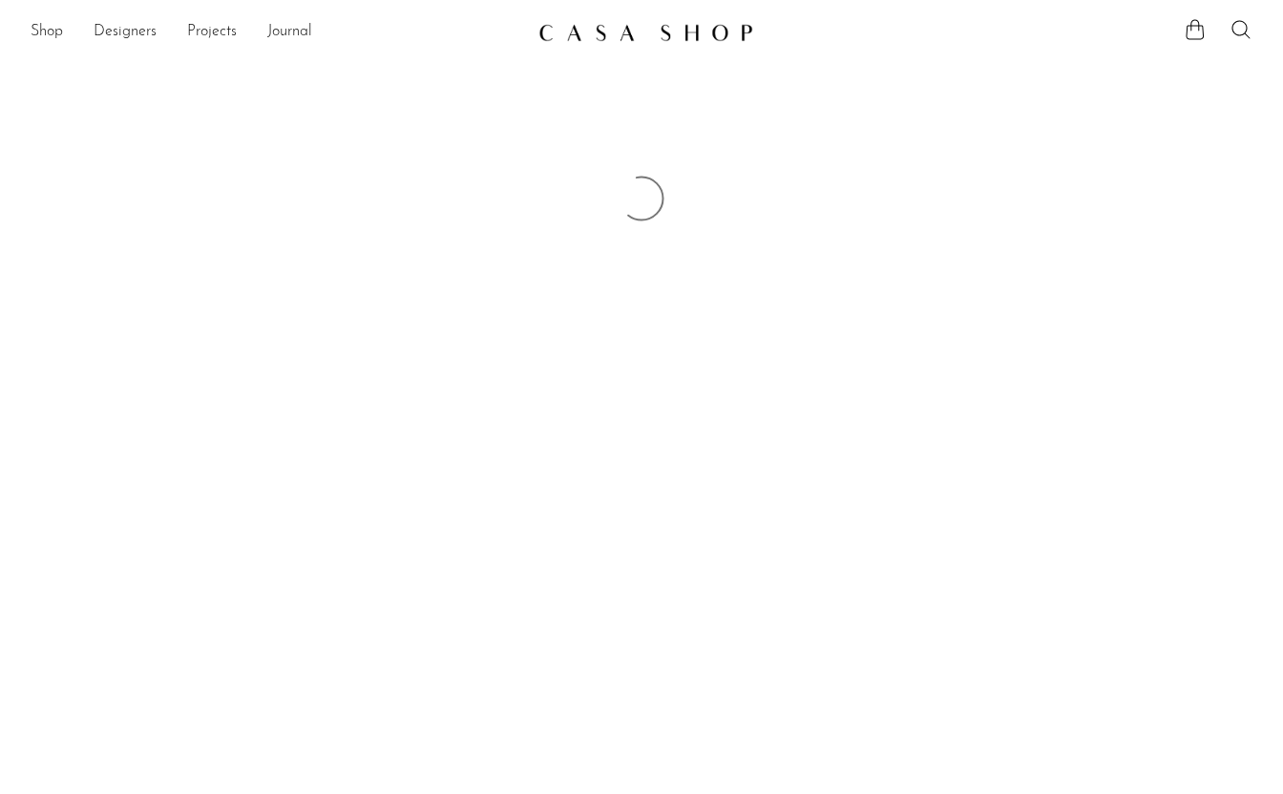 The width and height of the screenshot is (1283, 794). Describe the element at coordinates (212, 32) in the screenshot. I see `a: Projects` at that location.